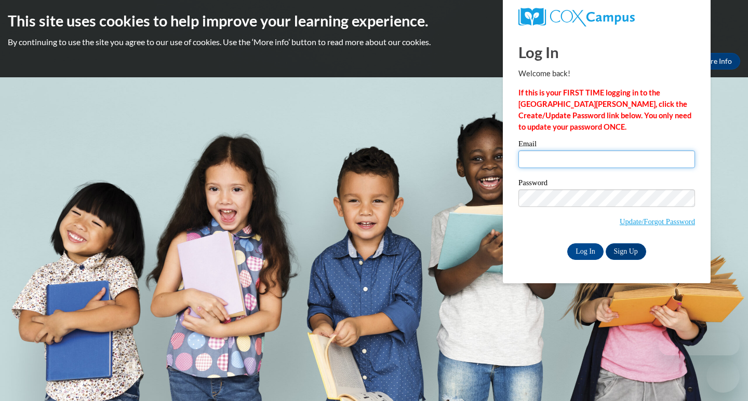 The width and height of the screenshot is (748, 401). Describe the element at coordinates (626, 252) in the screenshot. I see `a: Sign Up` at that location.